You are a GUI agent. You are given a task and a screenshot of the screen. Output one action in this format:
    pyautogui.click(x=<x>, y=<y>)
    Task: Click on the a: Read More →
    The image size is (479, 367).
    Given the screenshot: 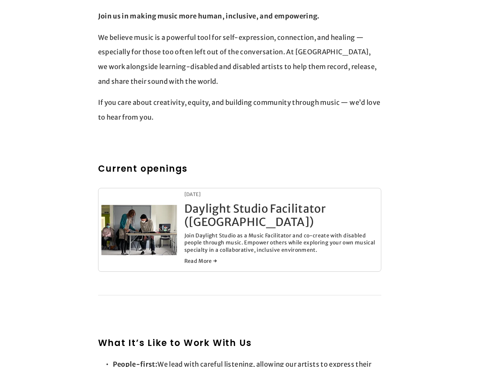 What is the action you would take?
    pyautogui.click(x=281, y=261)
    